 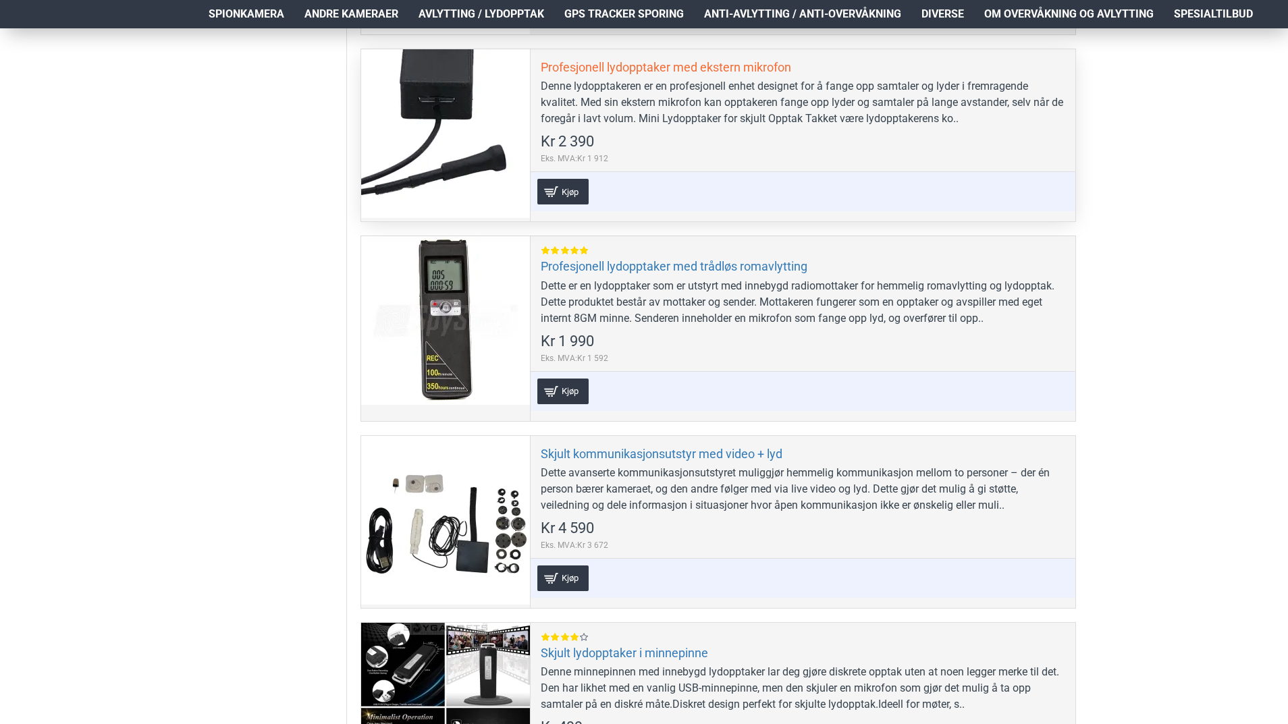 I want to click on span: Kr 1 990, so click(x=567, y=341).